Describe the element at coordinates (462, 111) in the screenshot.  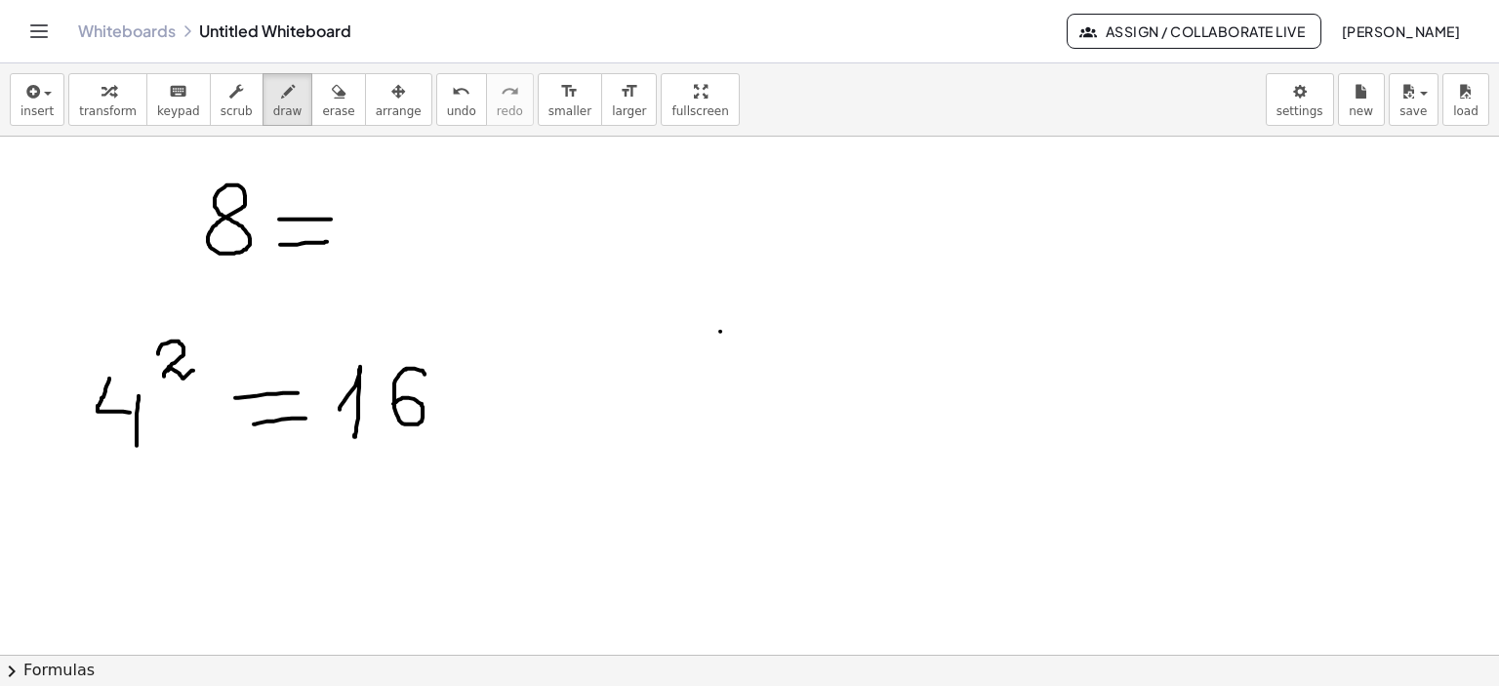
I see `span: undo` at that location.